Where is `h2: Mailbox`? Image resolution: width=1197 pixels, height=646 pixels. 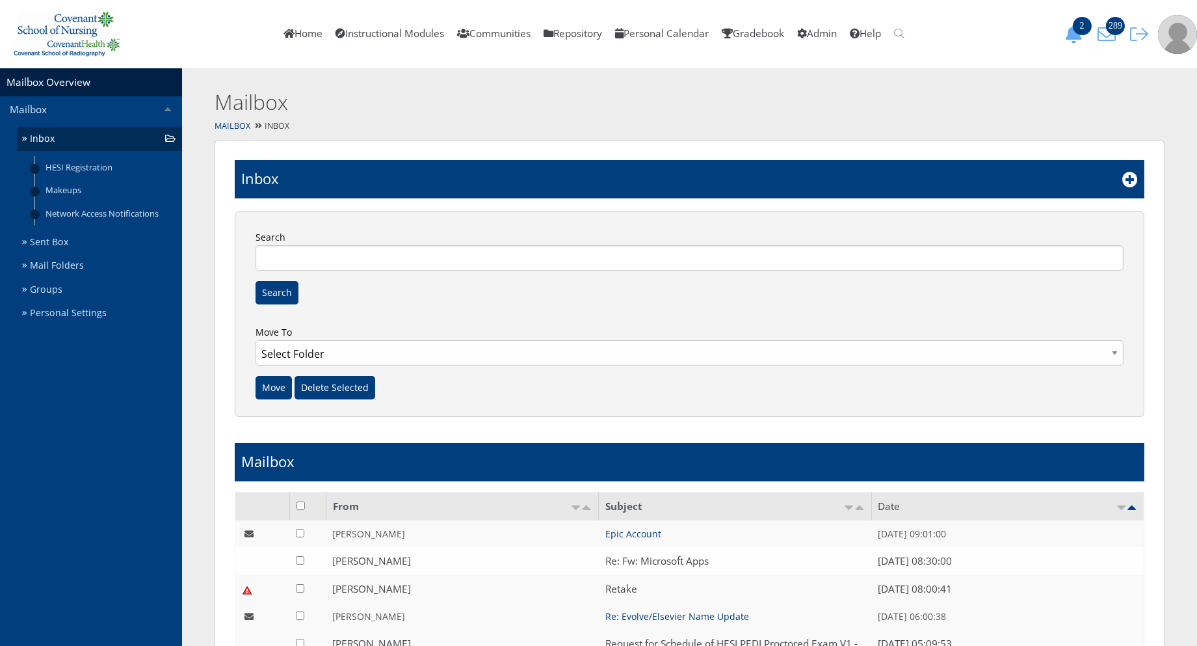
h2: Mailbox is located at coordinates (582, 102).